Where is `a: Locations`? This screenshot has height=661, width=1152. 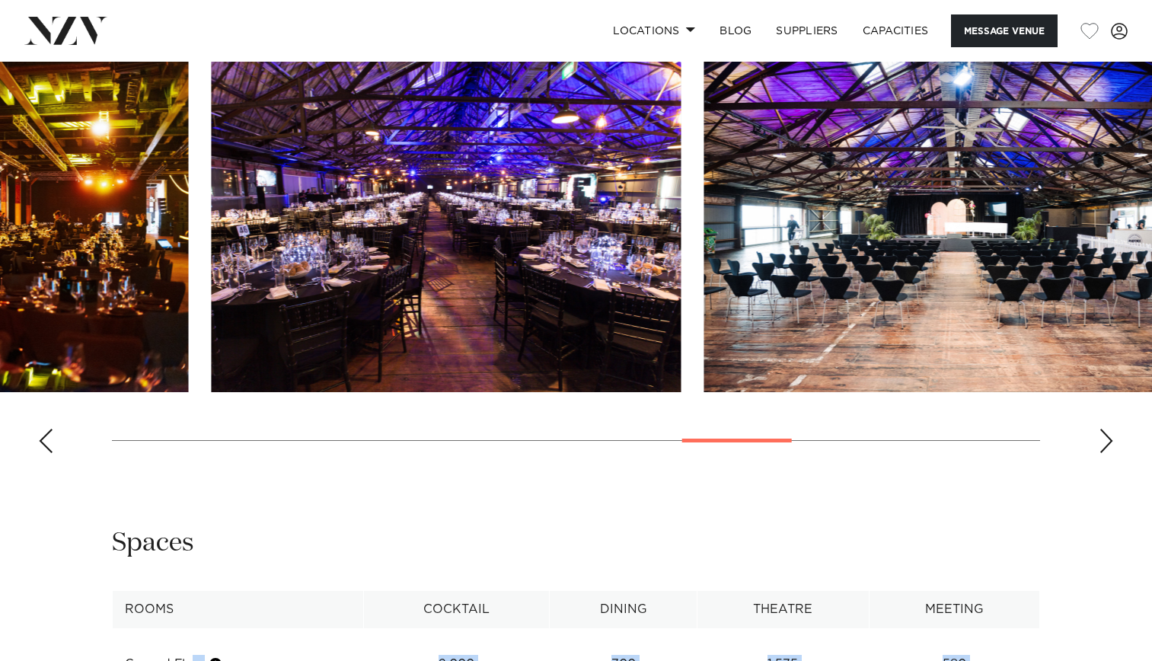 a: Locations is located at coordinates (654, 30).